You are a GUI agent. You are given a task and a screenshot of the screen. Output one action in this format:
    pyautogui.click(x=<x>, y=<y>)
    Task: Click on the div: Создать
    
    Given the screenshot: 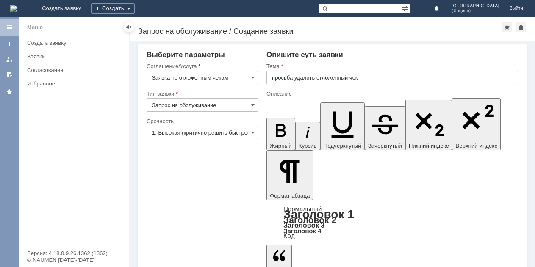 What is the action you would take?
    pyautogui.click(x=113, y=8)
    